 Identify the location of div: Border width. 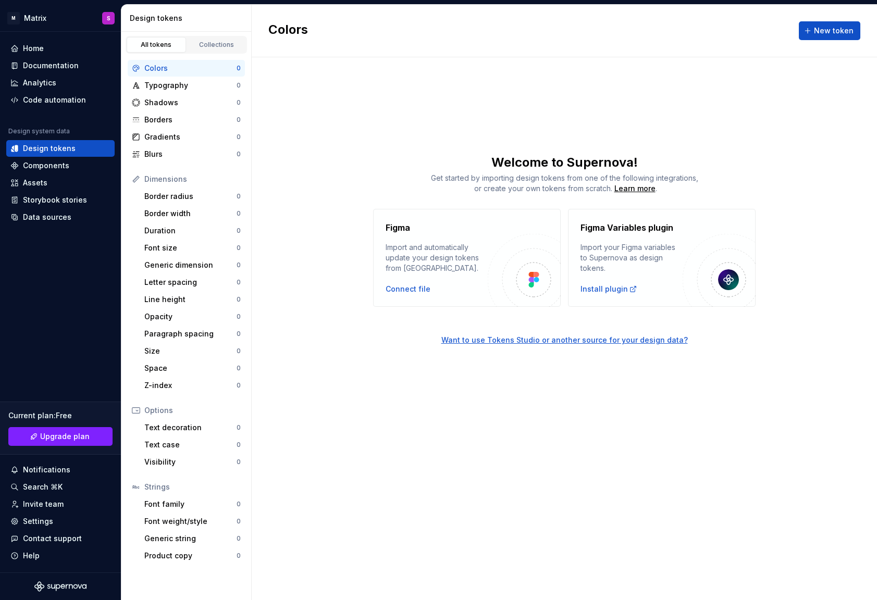
(190, 214).